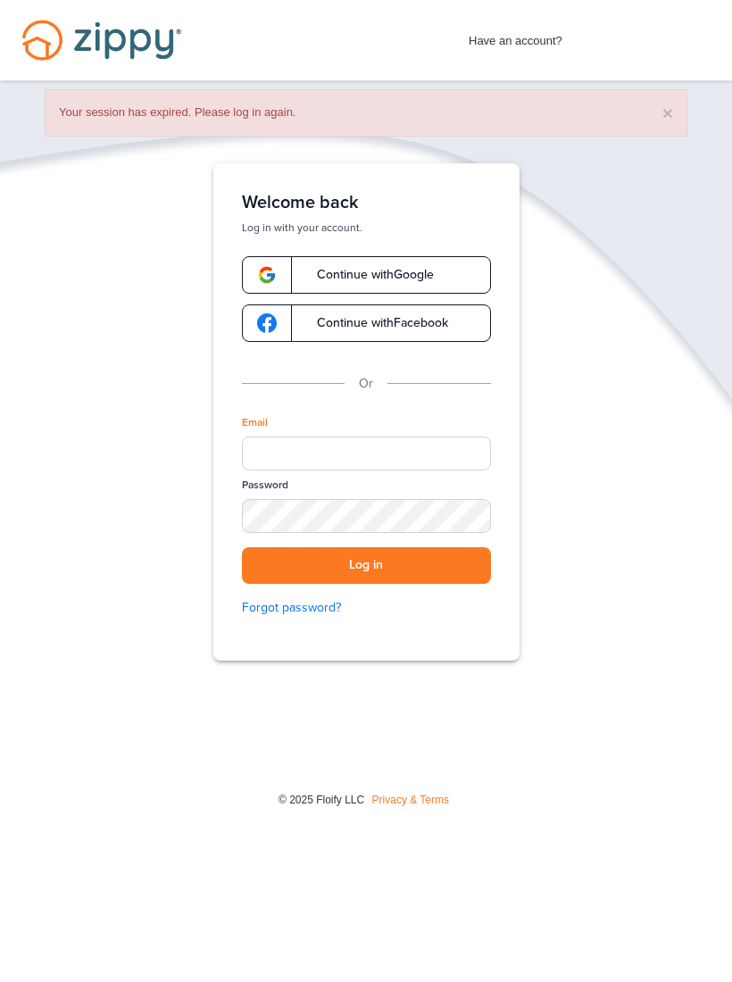  I want to click on a: google-logoContinue withFacebook, so click(366, 323).